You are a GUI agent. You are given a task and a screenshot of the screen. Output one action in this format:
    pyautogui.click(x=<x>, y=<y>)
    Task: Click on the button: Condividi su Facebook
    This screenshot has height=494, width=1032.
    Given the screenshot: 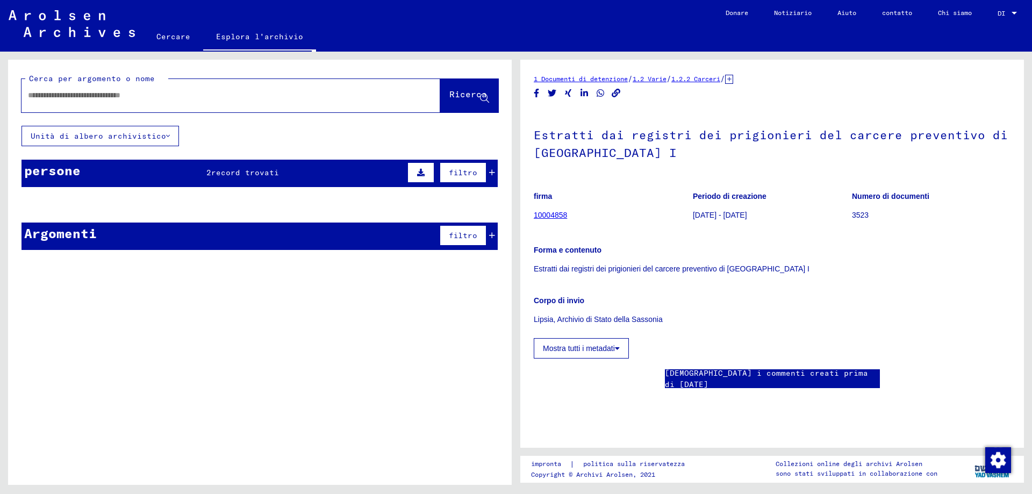 What is the action you would take?
    pyautogui.click(x=537, y=93)
    